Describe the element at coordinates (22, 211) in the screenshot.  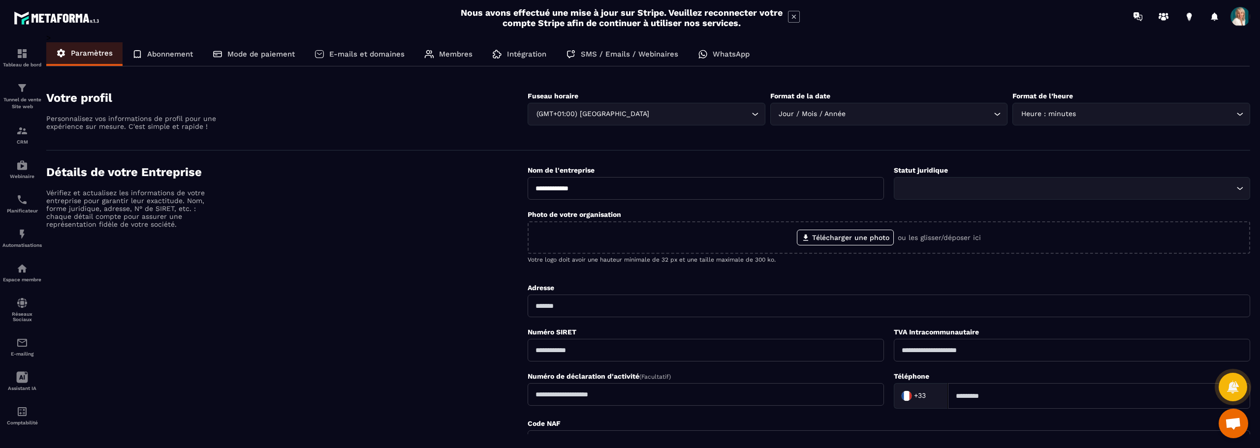
I see `p: Planificateur` at that location.